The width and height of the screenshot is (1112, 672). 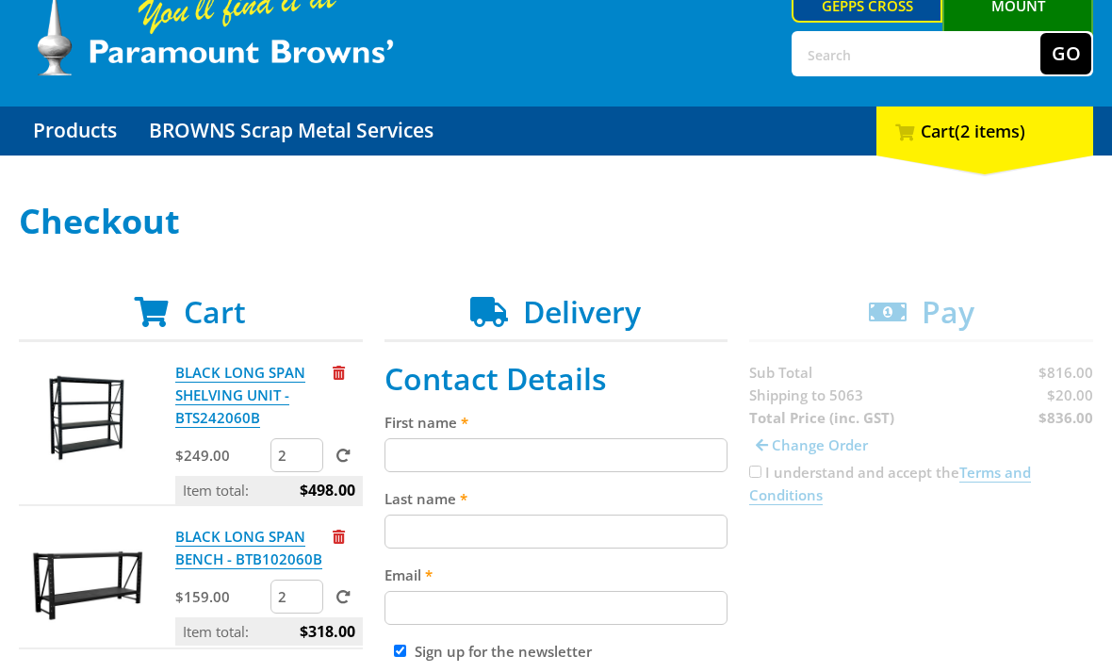 What do you see at coordinates (984, 131) in the screenshot?
I see `div: Cart` at bounding box center [984, 131].